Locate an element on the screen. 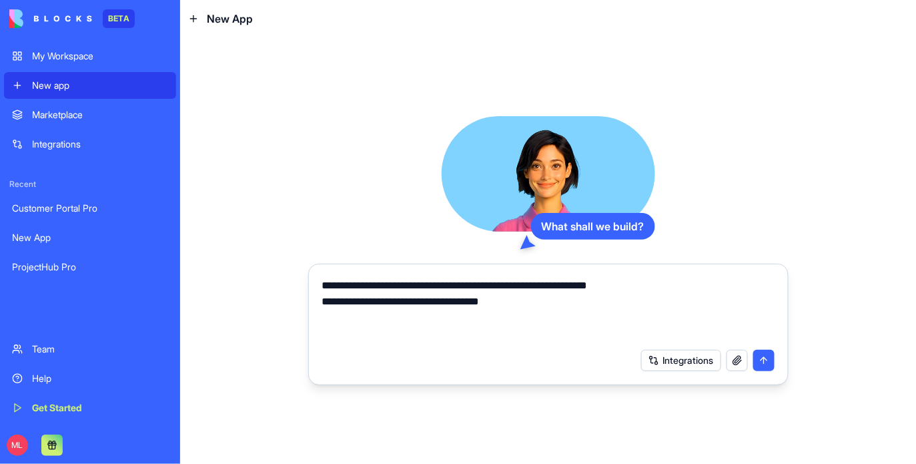 The image size is (916, 464). div: Customer Portal Pro is located at coordinates (90, 208).